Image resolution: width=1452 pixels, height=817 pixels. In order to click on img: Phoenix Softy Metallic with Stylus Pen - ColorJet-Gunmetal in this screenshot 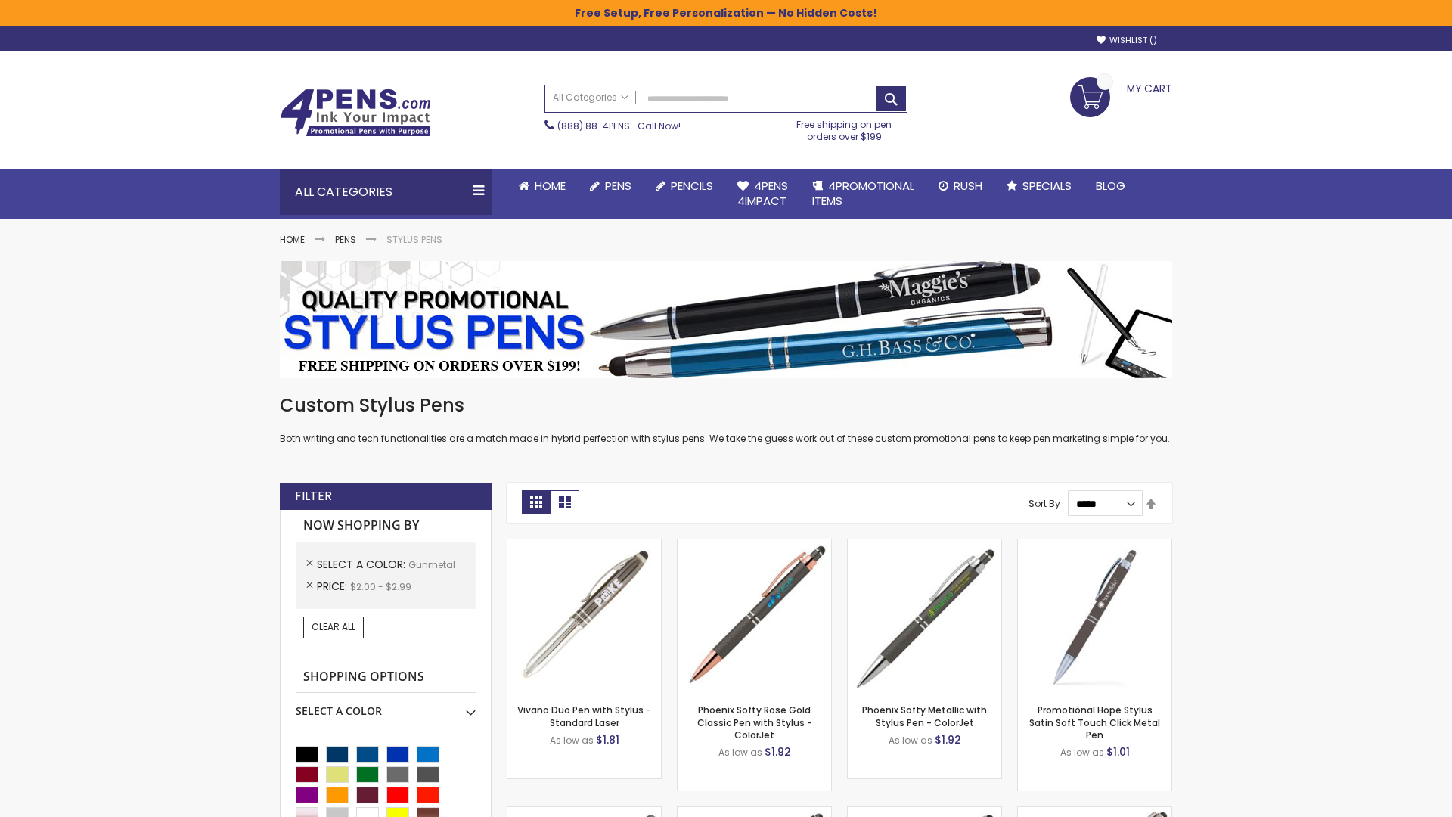, I will do `click(924, 615)`.